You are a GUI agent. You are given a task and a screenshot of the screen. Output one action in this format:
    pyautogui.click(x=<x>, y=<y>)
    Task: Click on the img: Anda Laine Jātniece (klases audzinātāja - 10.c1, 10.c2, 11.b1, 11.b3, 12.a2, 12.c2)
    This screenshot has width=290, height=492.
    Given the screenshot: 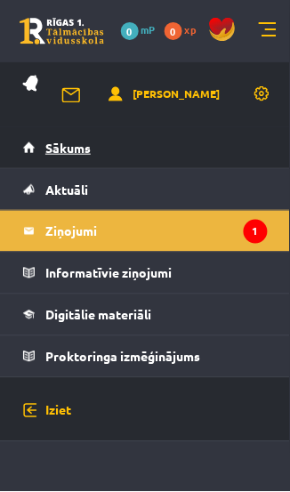 What is the action you would take?
    pyautogui.click(x=76, y=289)
    